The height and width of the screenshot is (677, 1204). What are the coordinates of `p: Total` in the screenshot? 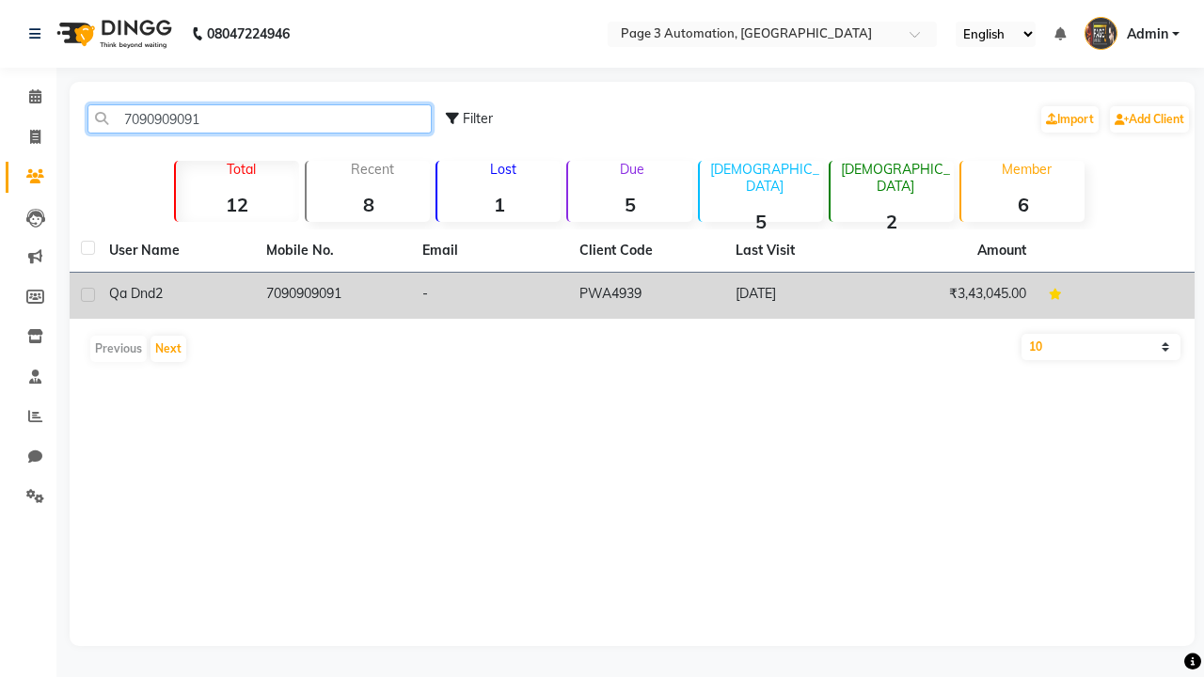 It's located at (241, 169).